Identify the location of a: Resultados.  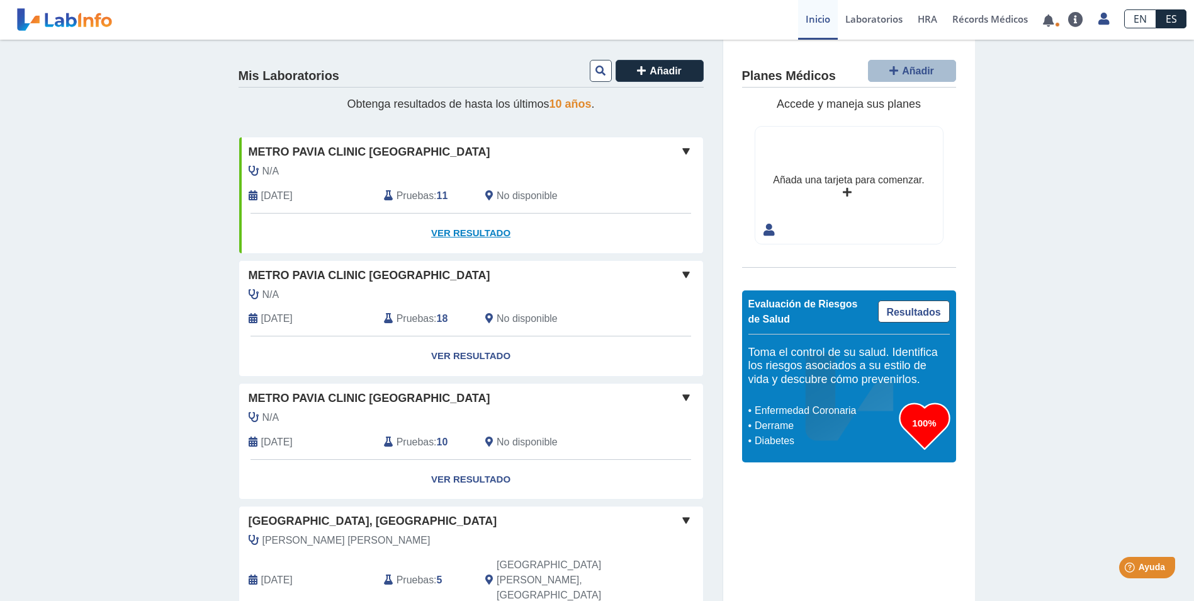
(914, 311).